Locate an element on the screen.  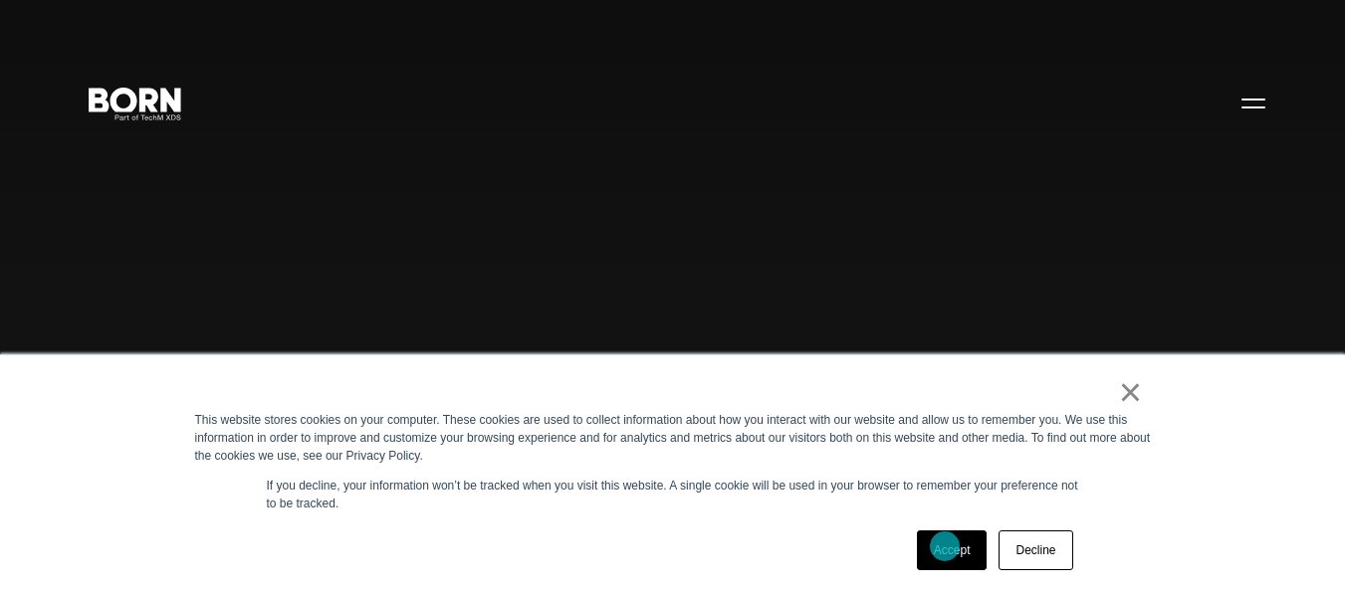
button: Open is located at coordinates (1253, 103).